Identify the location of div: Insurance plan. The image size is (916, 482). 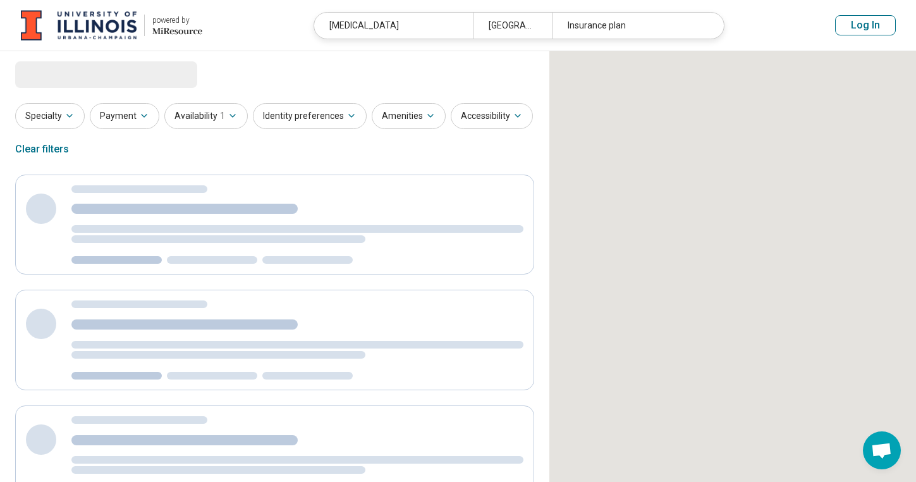
(631, 25).